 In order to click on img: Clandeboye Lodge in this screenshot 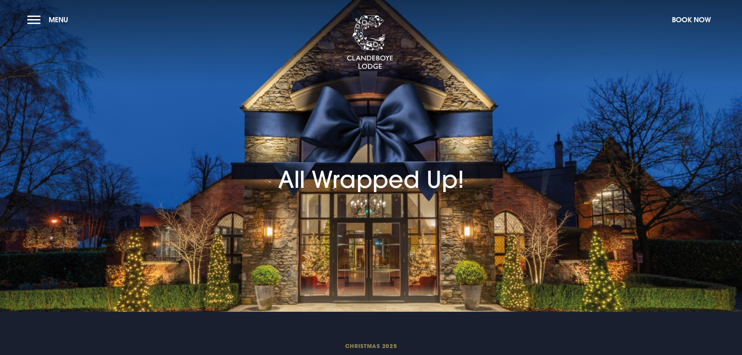, I will do `click(370, 42)`.